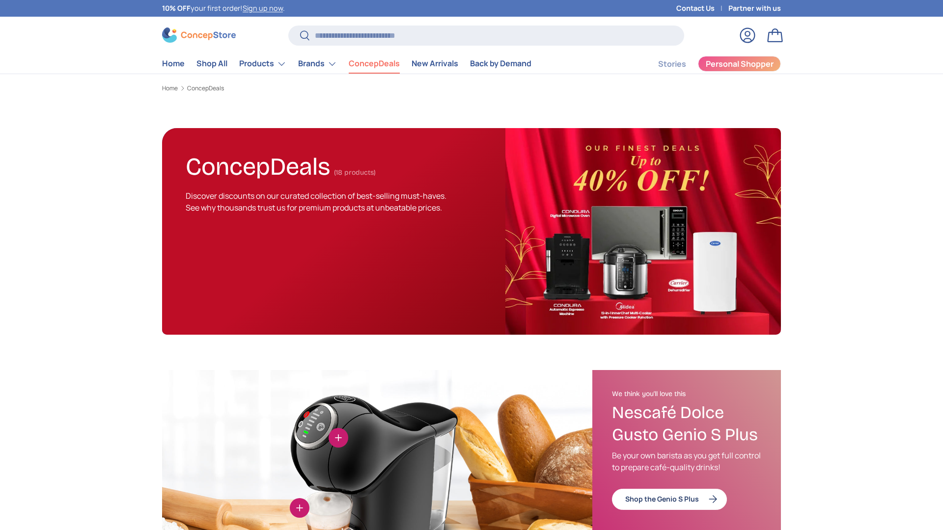 Image resolution: width=943 pixels, height=530 pixels. Describe the element at coordinates (672, 64) in the screenshot. I see `a: Stories` at that location.